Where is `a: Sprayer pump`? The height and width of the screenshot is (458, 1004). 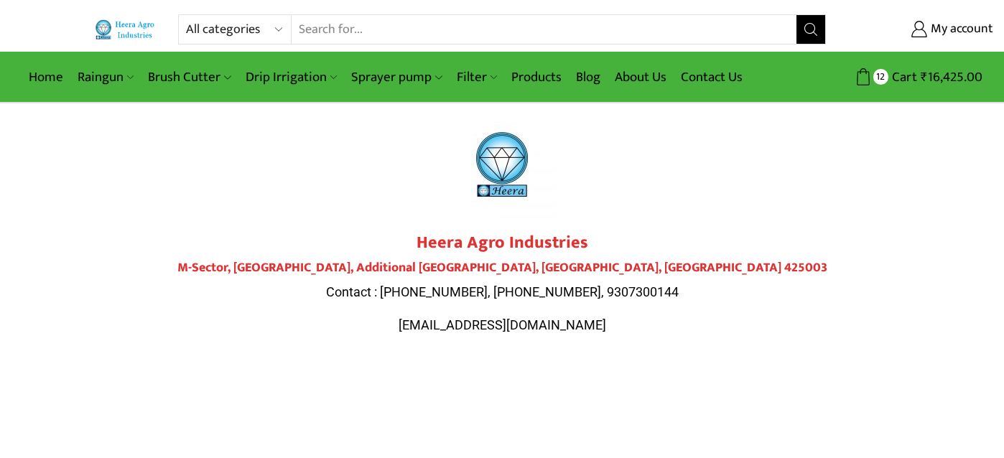
a: Sprayer pump is located at coordinates (396, 77).